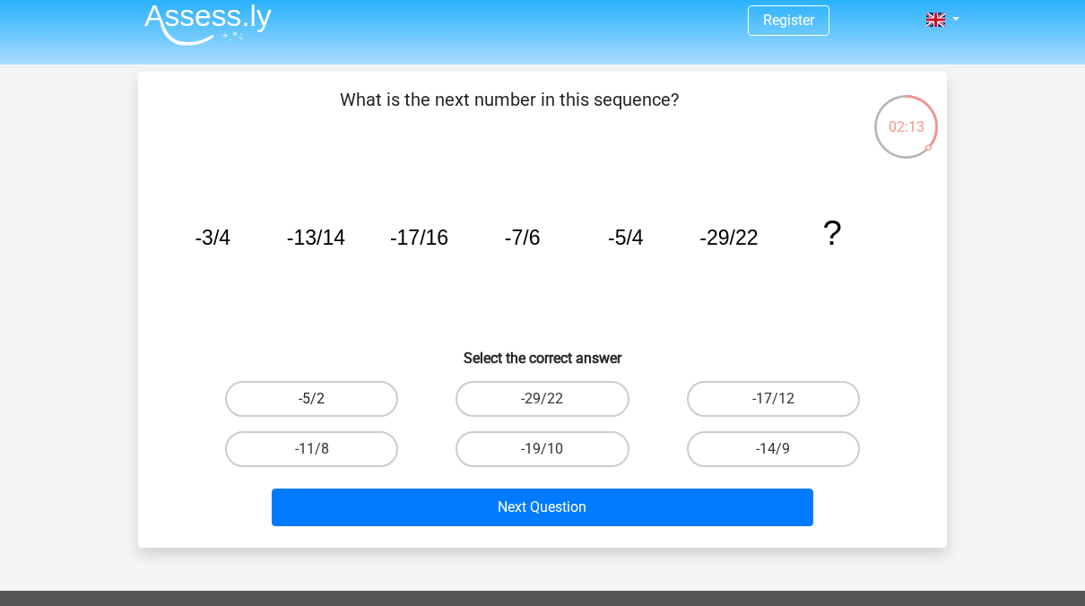 The height and width of the screenshot is (606, 1085). I want to click on tspan: -13/14, so click(316, 238).